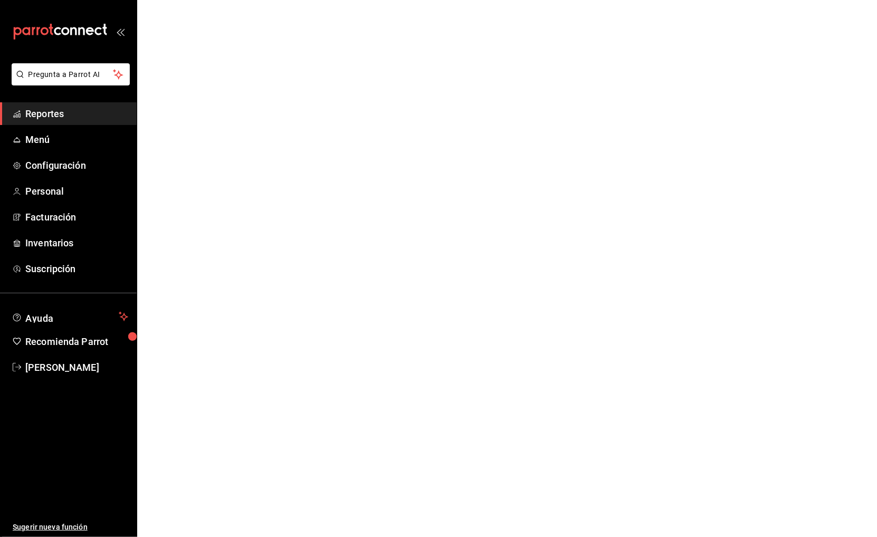 This screenshot has width=877, height=537. I want to click on span: Recomienda Parrot, so click(76, 341).